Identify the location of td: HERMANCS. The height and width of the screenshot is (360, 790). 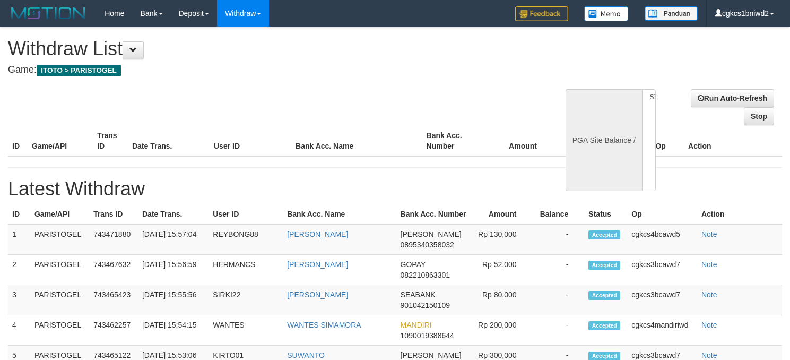
(246, 270).